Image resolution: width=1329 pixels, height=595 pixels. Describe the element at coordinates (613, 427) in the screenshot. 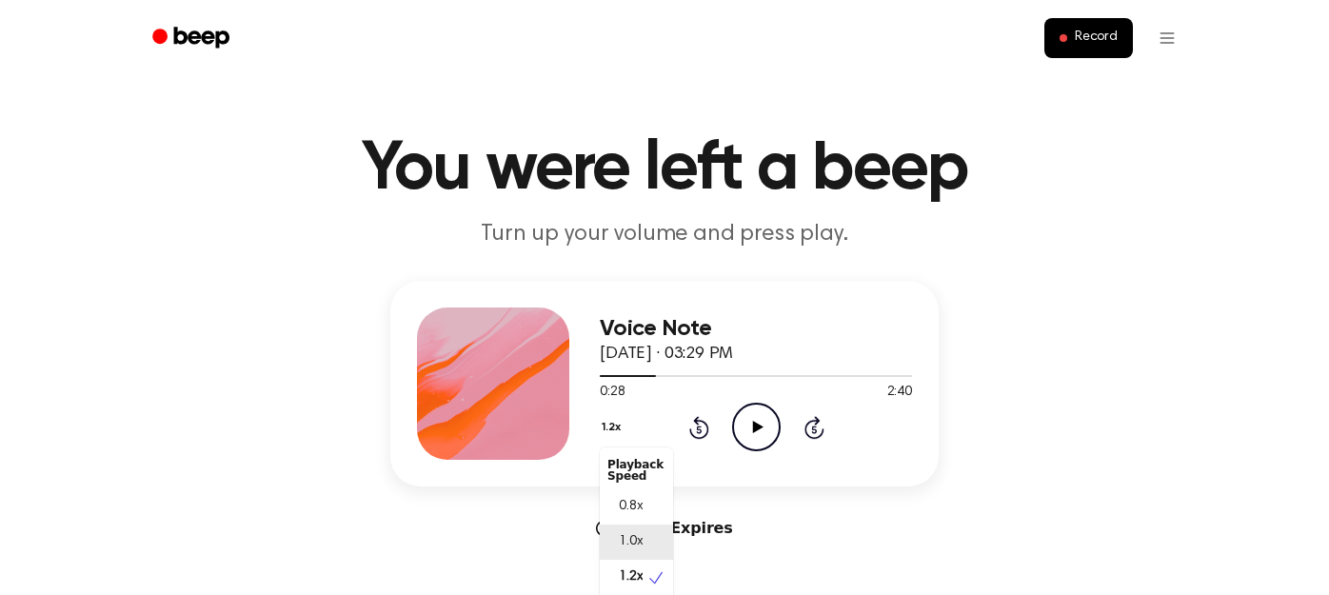

I see `button: 1.2x` at that location.